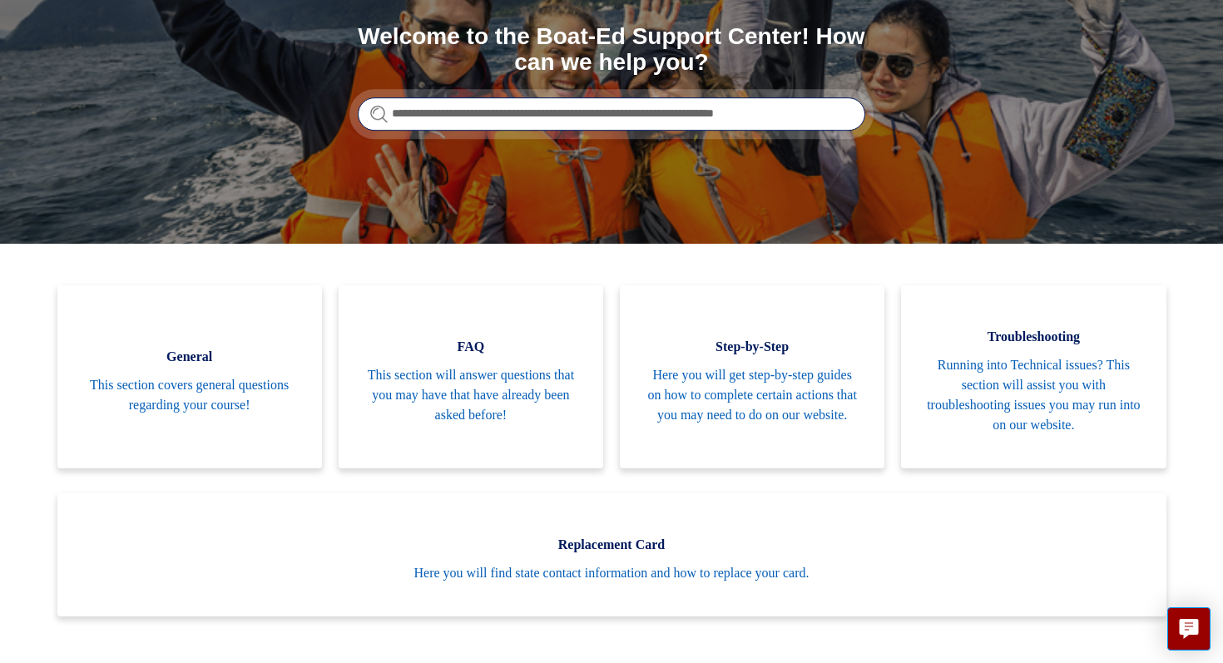 The width and height of the screenshot is (1223, 663). I want to click on a: Replacement Card Here you will find state contact information and how to replace your card., so click(612, 555).